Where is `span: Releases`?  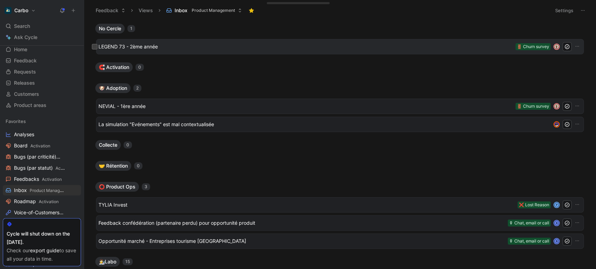 span: Releases is located at coordinates (24, 83).